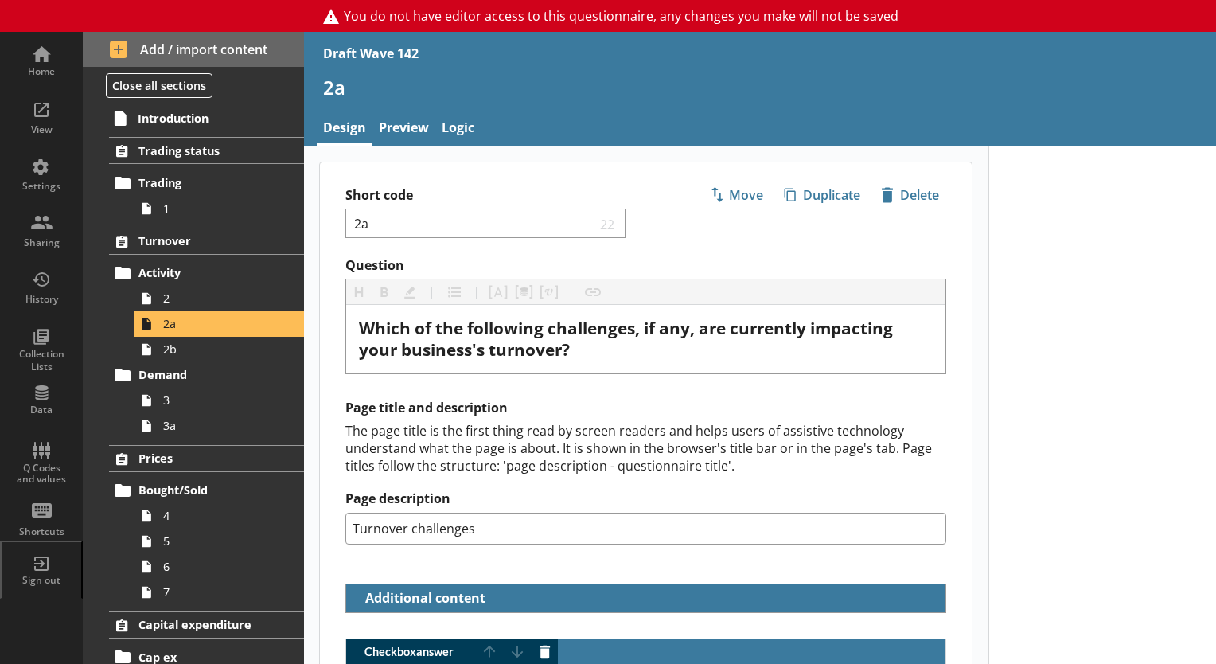  What do you see at coordinates (223, 208) in the screenshot?
I see `span: 1` at bounding box center [223, 208].